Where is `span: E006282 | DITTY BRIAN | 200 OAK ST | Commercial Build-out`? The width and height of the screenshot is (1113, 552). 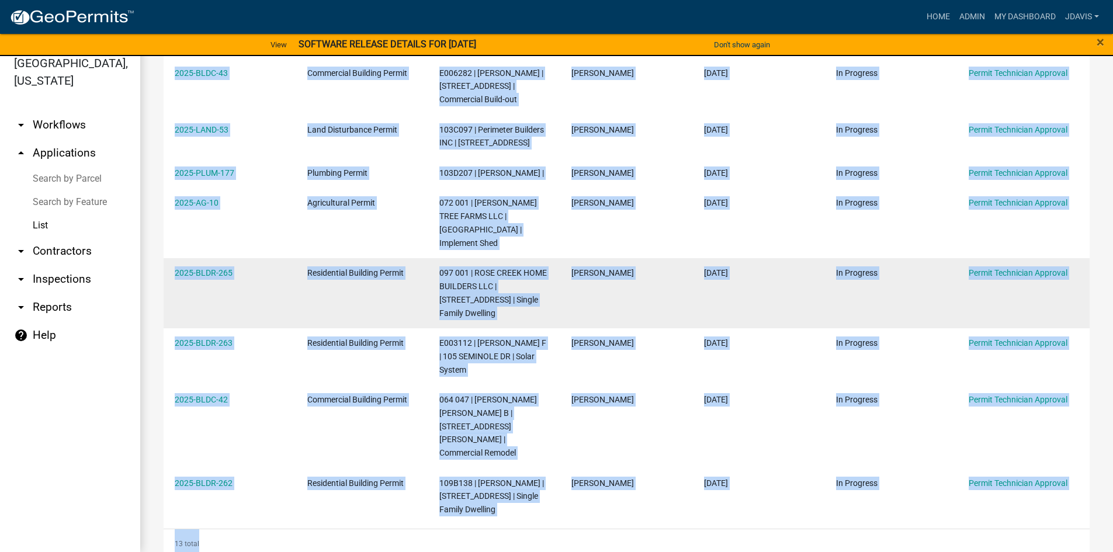
span: E006282 | DITTY BRIAN | 200 OAK ST | Commercial Build-out is located at coordinates (491, 86).